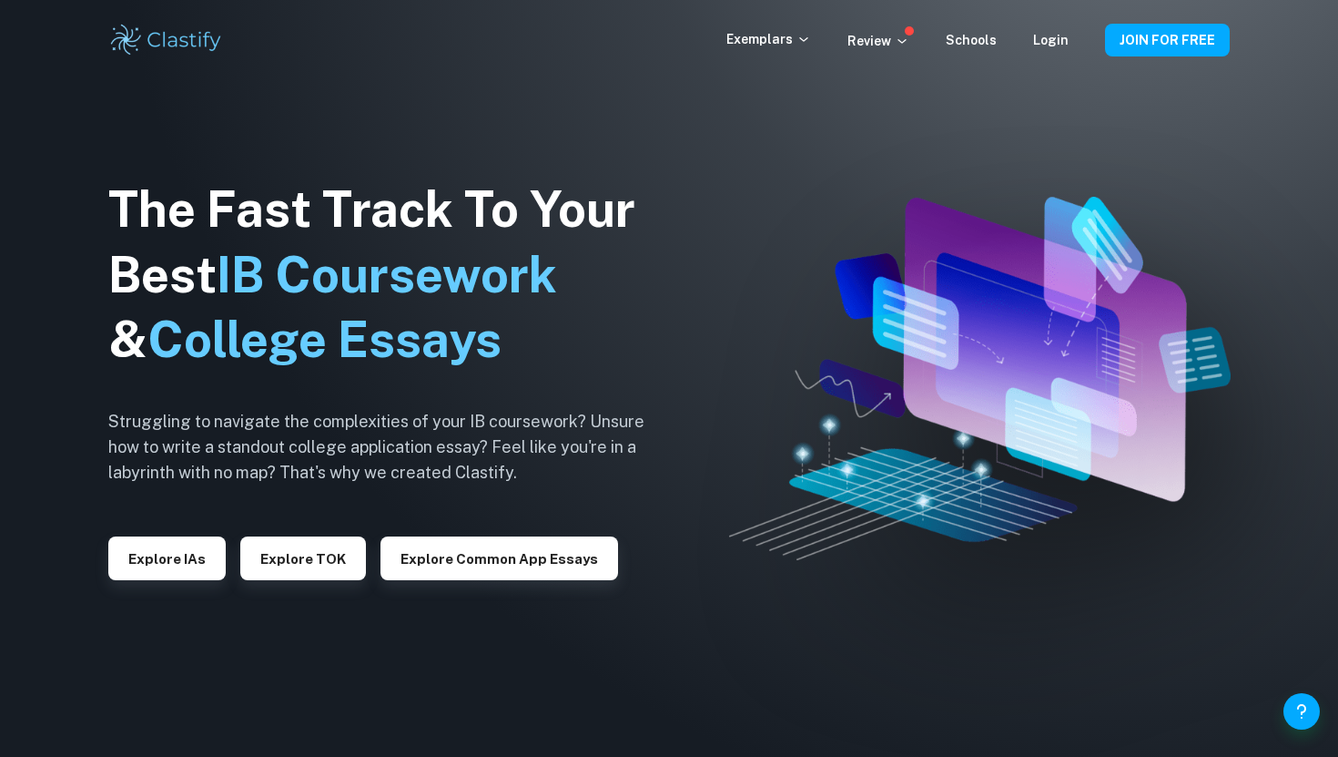 The height and width of the screenshot is (757, 1338). What do you see at coordinates (499, 558) in the screenshot?
I see `button: Explore Common App essays` at bounding box center [499, 558].